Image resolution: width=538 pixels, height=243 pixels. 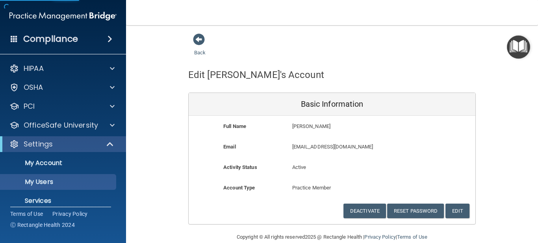 I want to click on p: OSHA, so click(x=33, y=87).